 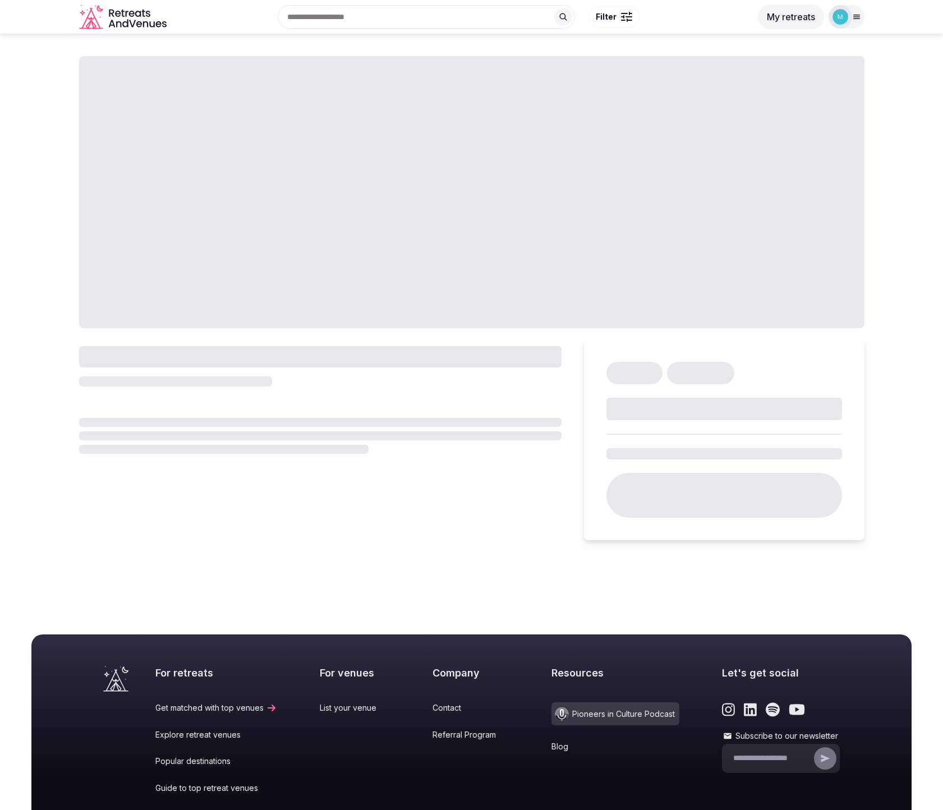 I want to click on span: Filter, so click(x=606, y=17).